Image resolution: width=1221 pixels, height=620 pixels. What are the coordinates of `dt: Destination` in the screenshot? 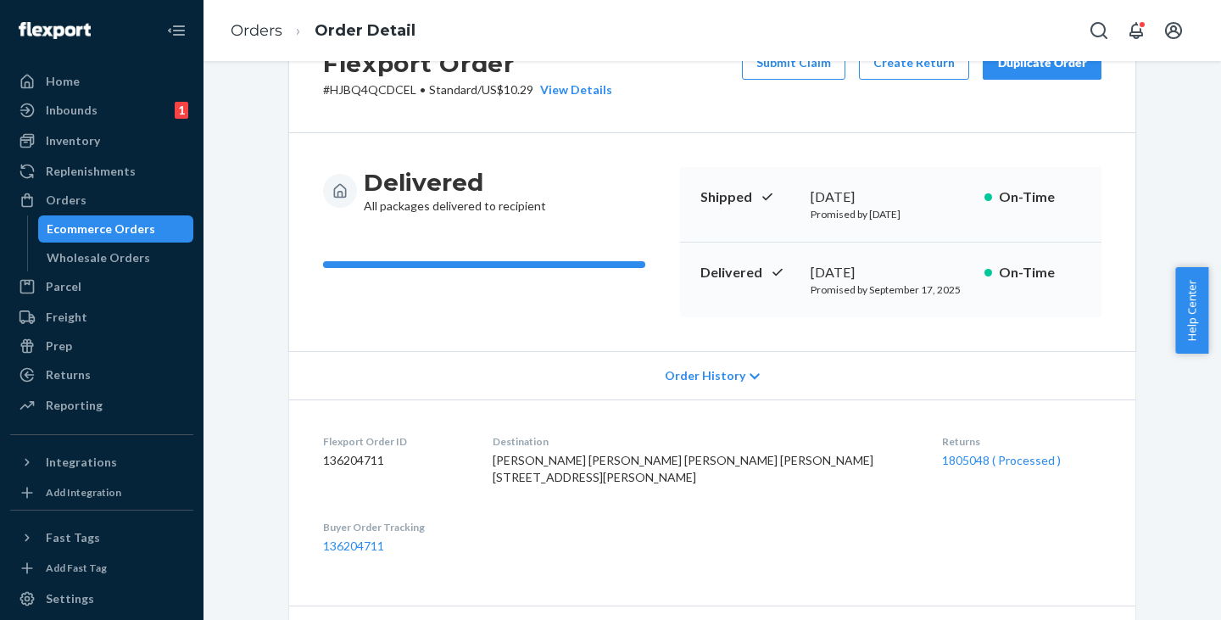 It's located at (703, 441).